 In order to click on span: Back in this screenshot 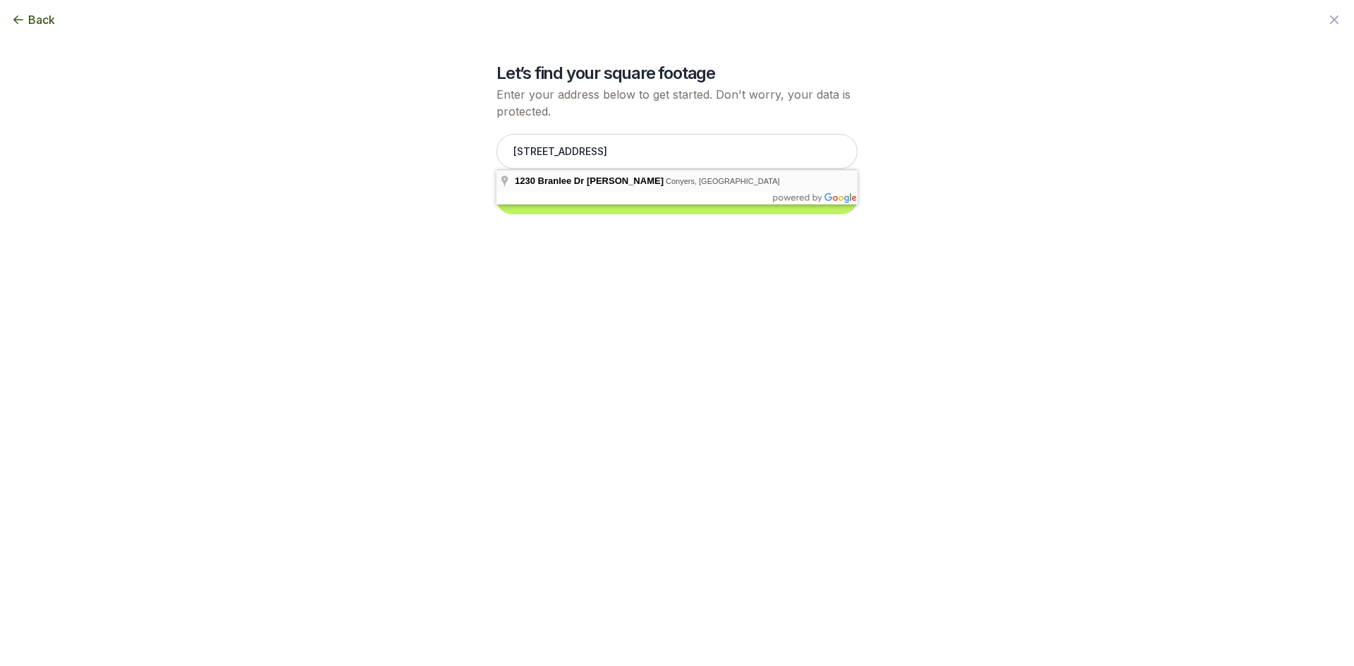, I will do `click(42, 20)`.